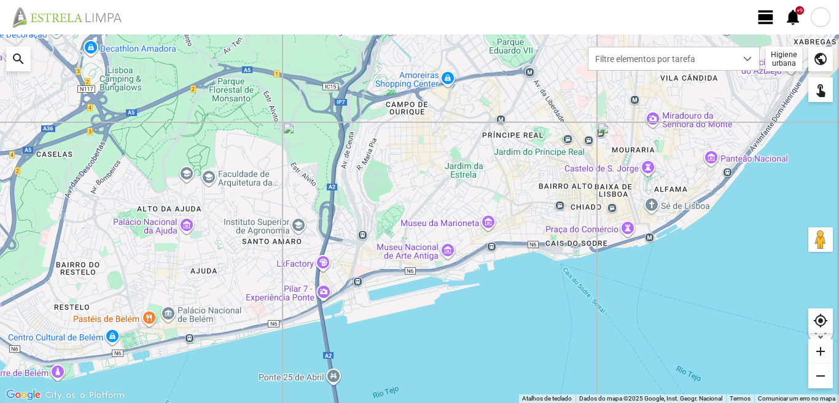 This screenshot has width=839, height=403. What do you see at coordinates (820, 90) in the screenshot?
I see `div: touch_app` at bounding box center [820, 90].